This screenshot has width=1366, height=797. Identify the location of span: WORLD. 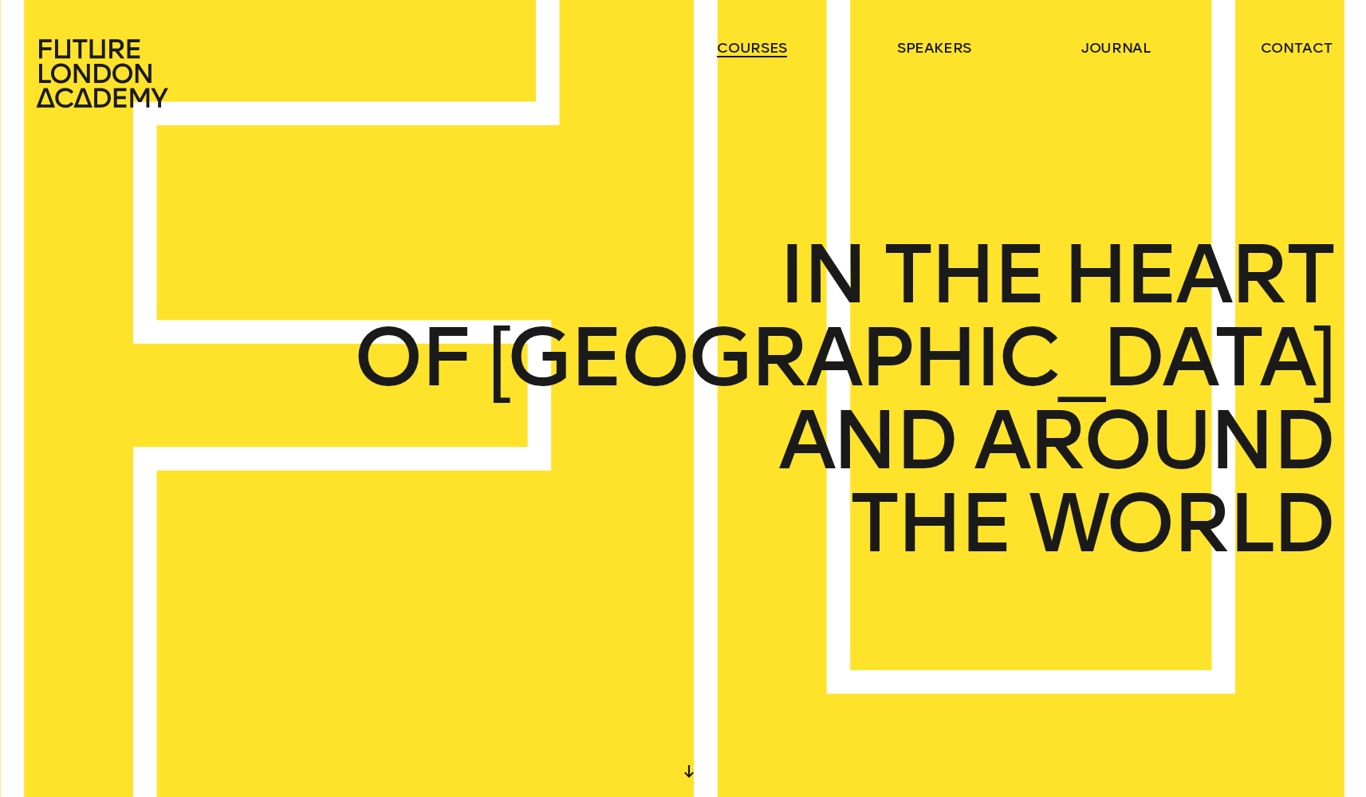
(1179, 523).